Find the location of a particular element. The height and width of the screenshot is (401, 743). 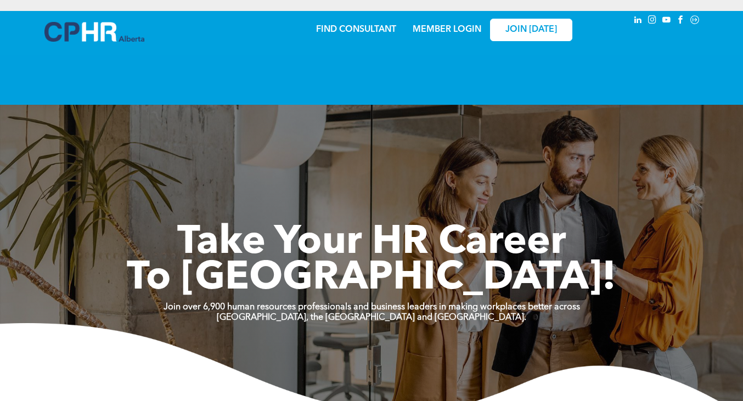

a: MEMBER LOGIN is located at coordinates (447, 30).